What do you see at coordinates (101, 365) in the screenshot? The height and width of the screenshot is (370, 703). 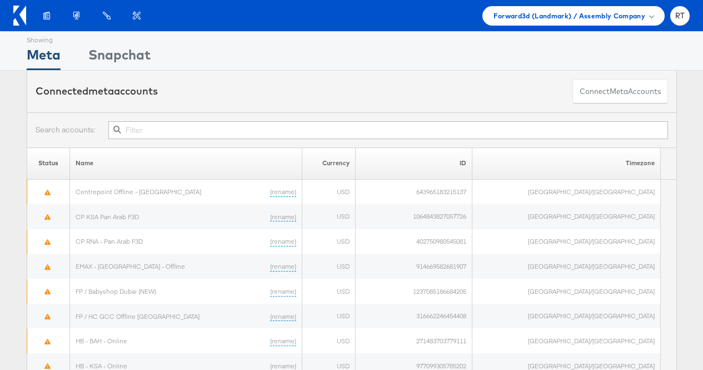 I see `a: HB - KSA - Online` at bounding box center [101, 365].